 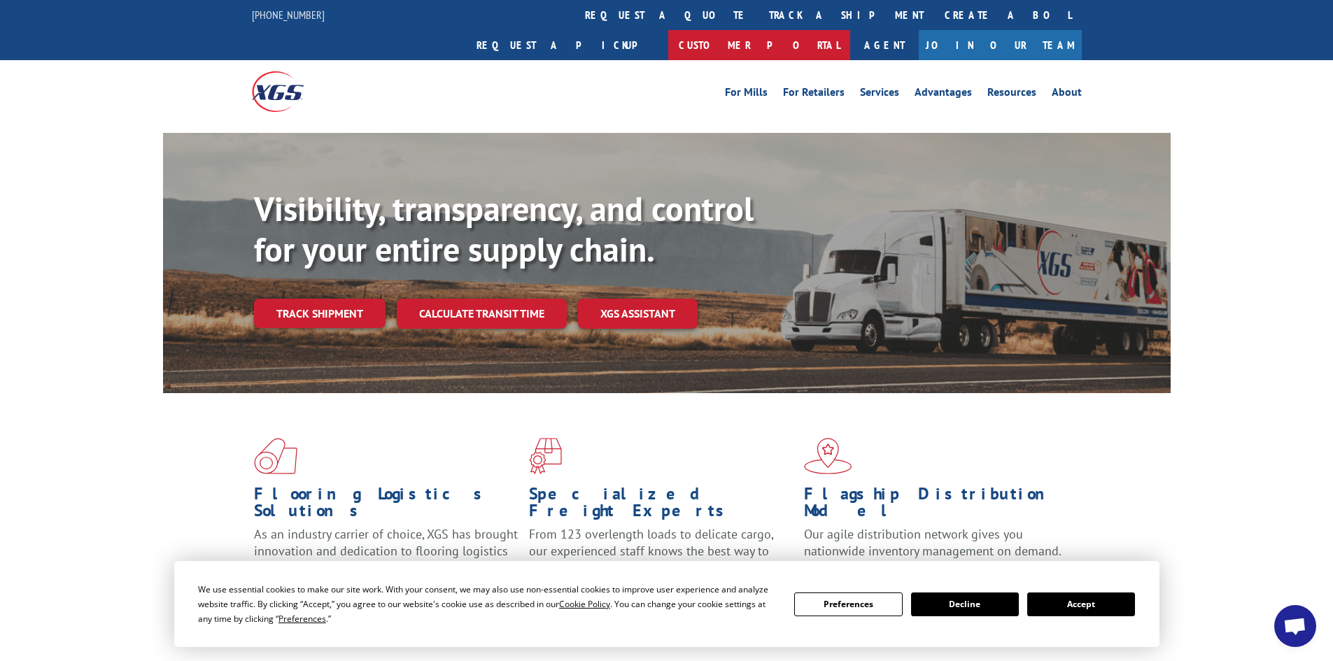 I want to click on a: Customer Portal, so click(x=759, y=45).